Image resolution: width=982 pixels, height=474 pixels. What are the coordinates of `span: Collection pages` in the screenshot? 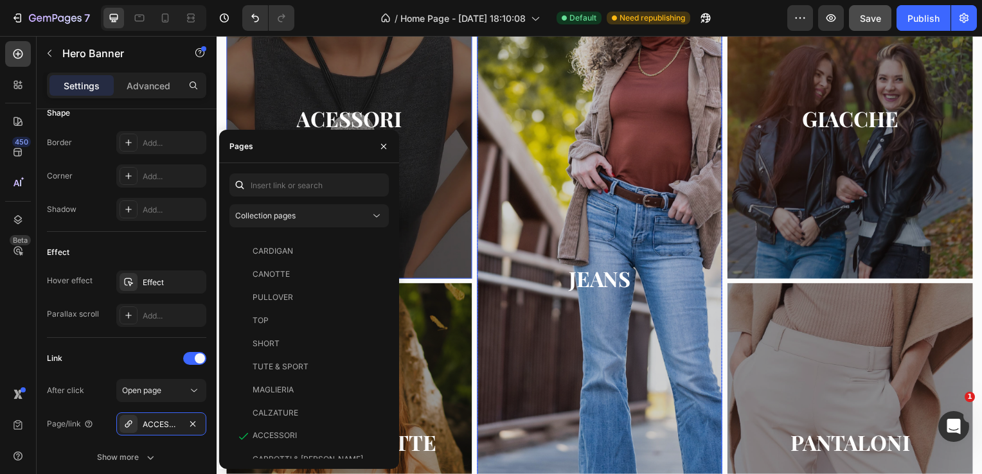 It's located at (265, 215).